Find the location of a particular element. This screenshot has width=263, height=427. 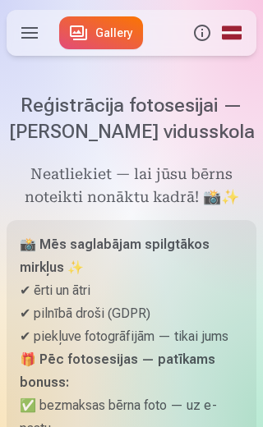

button: Info is located at coordinates (202, 33).